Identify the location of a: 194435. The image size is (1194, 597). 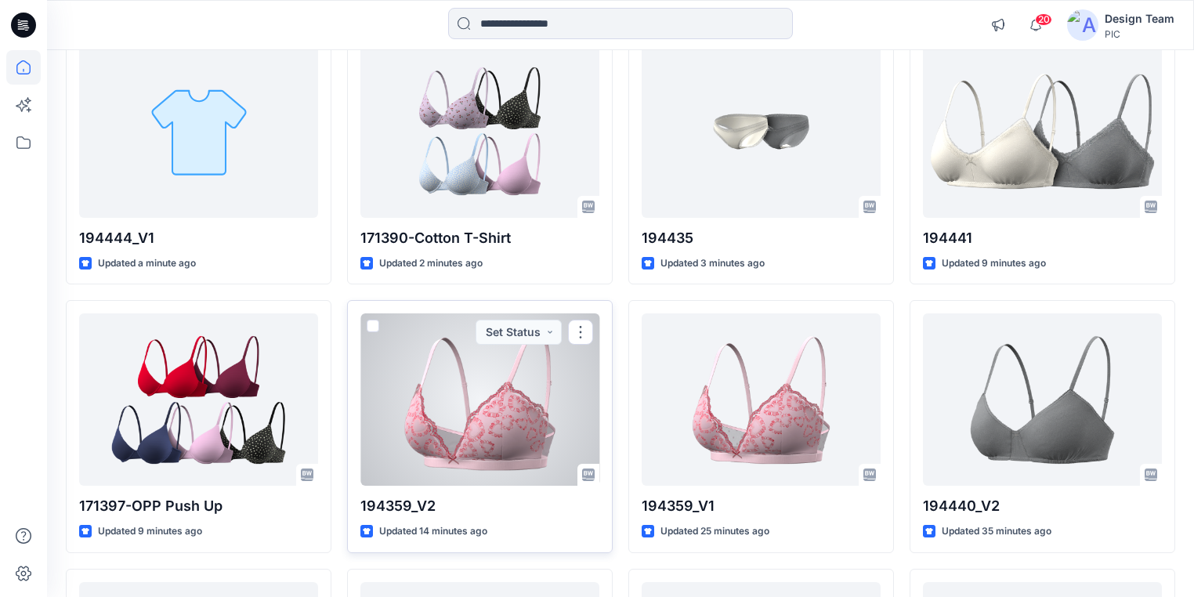
(761, 132).